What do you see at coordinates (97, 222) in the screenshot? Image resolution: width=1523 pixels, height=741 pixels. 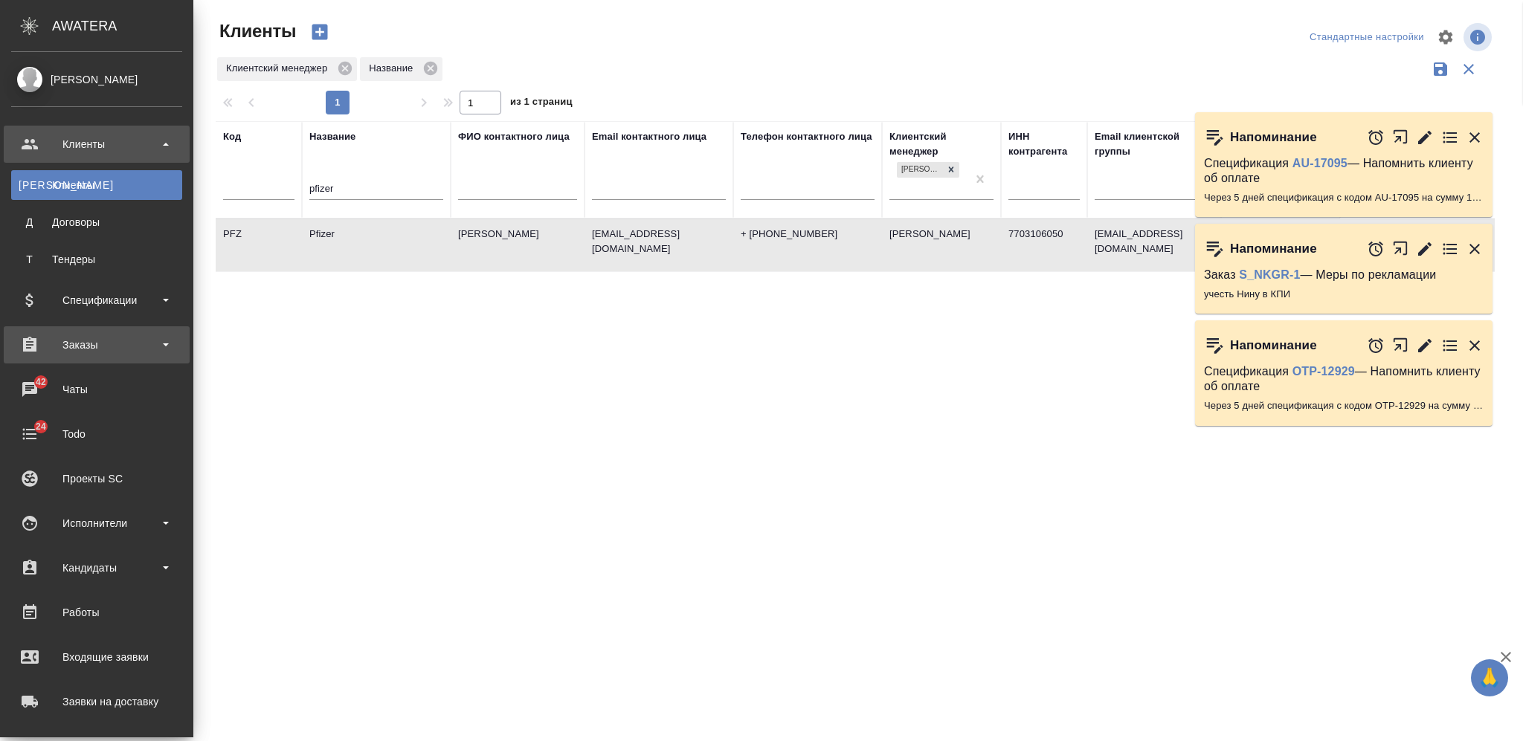 I see `a: ДДоговоры` at bounding box center [97, 222].